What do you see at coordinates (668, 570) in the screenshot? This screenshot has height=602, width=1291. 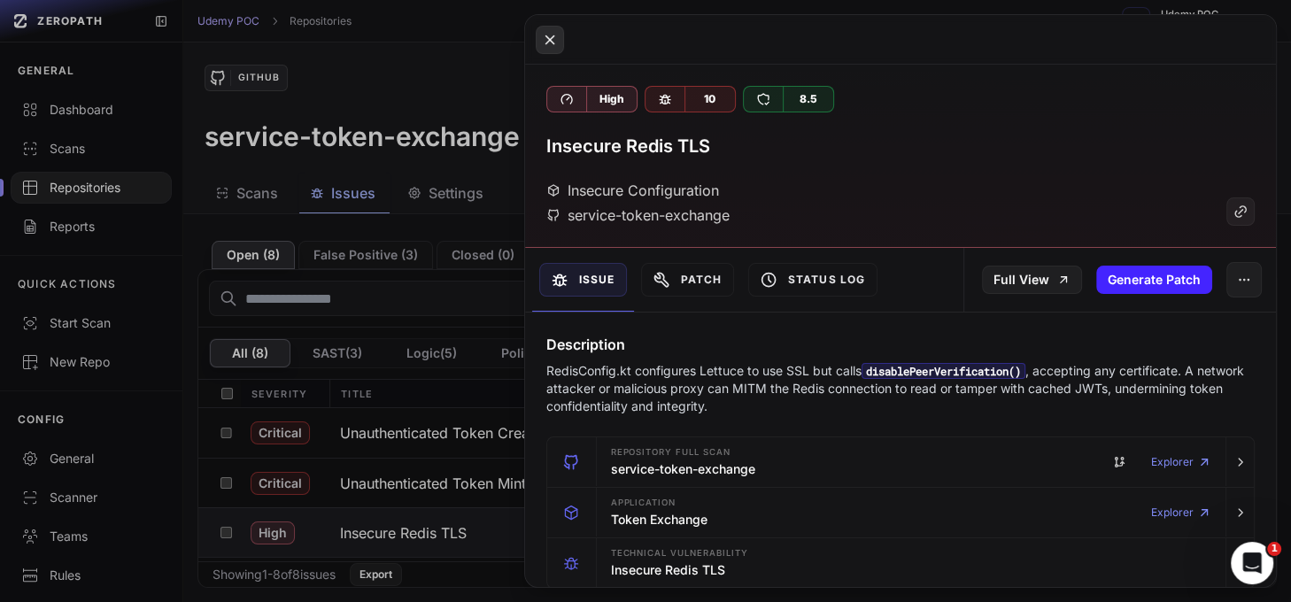 I see `h3: Insecure Redis TLS` at bounding box center [668, 570].